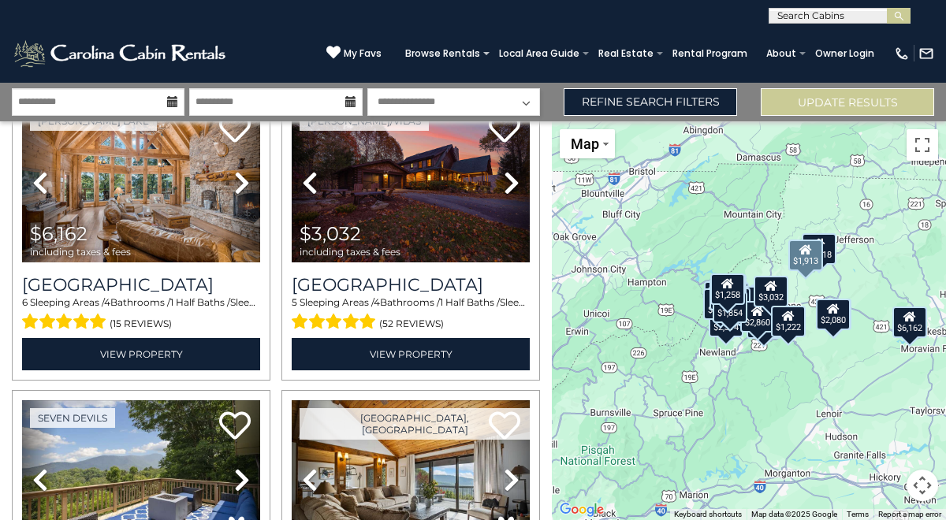 The width and height of the screenshot is (946, 520). I want to click on a: Terms (opens in new tab), so click(858, 514).